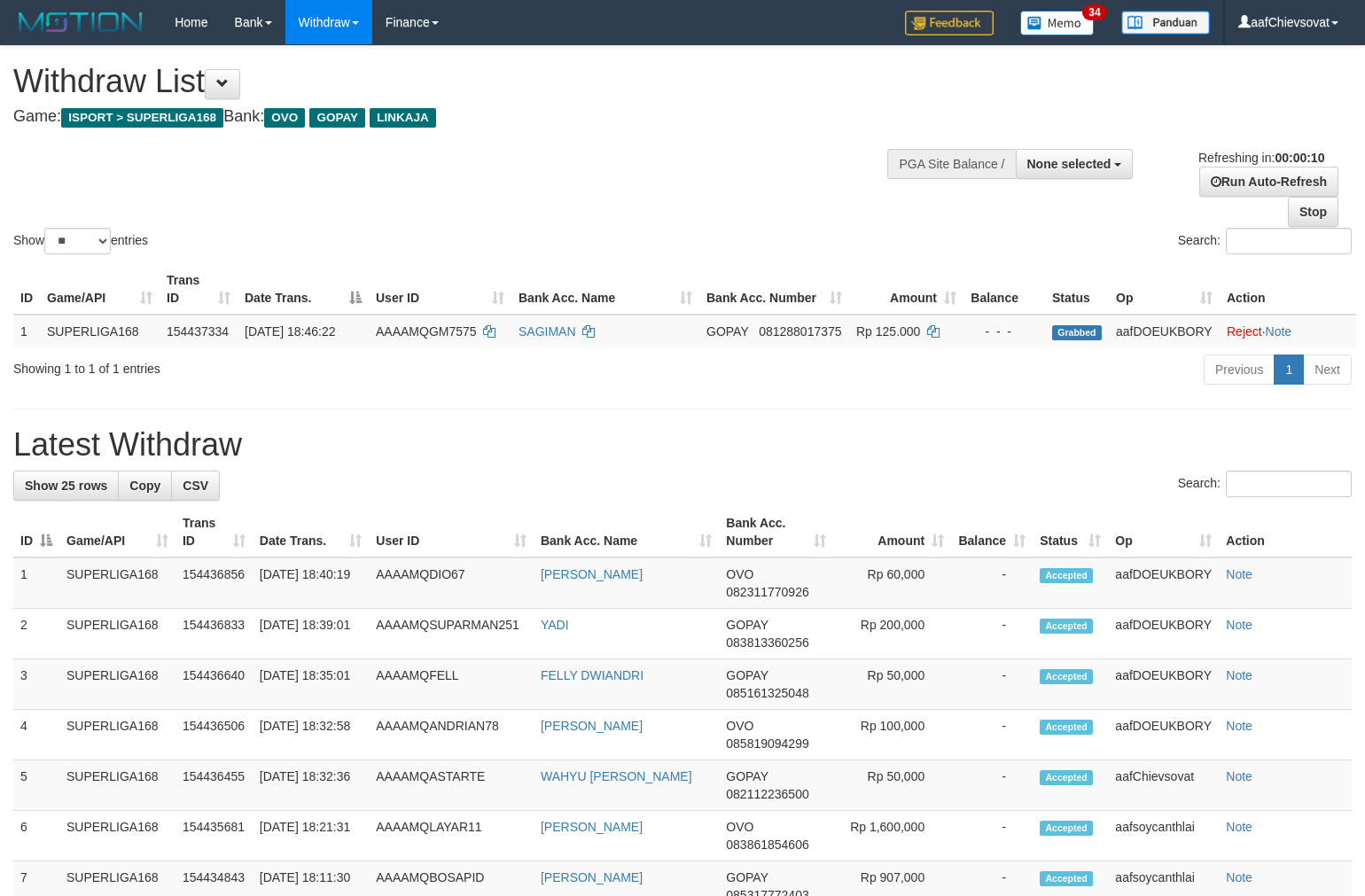 The width and height of the screenshot is (1365, 896). I want to click on td: Rp 50,000, so click(892, 785).